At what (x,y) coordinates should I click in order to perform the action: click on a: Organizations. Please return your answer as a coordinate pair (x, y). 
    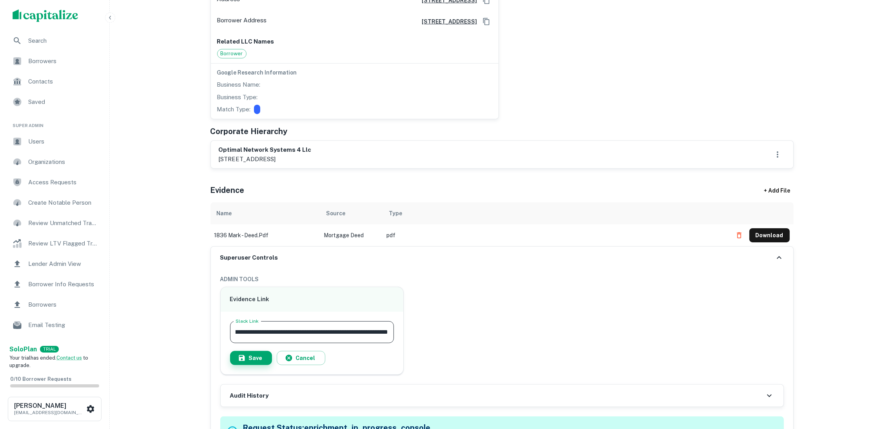
    Looking at the image, I should click on (54, 162).